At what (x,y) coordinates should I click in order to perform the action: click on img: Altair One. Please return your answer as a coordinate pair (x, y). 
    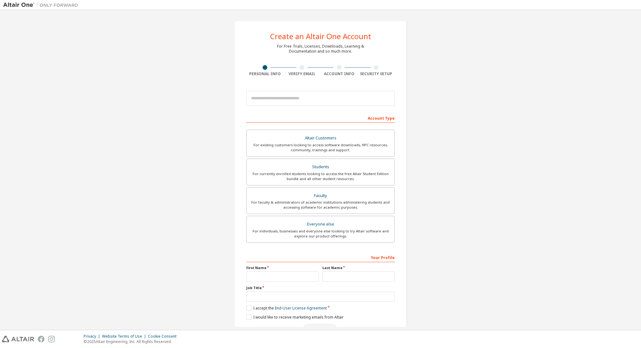
    Looking at the image, I should click on (42, 5).